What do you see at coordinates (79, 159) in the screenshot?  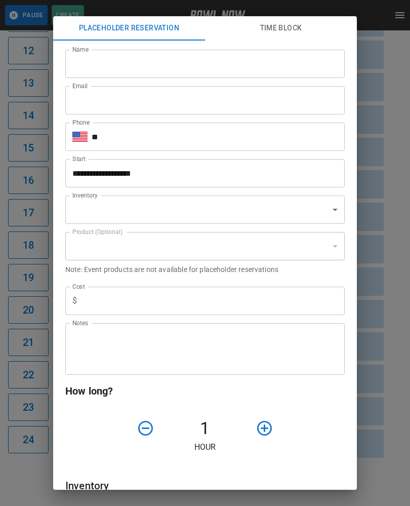 I see `label: Start` at bounding box center [79, 159].